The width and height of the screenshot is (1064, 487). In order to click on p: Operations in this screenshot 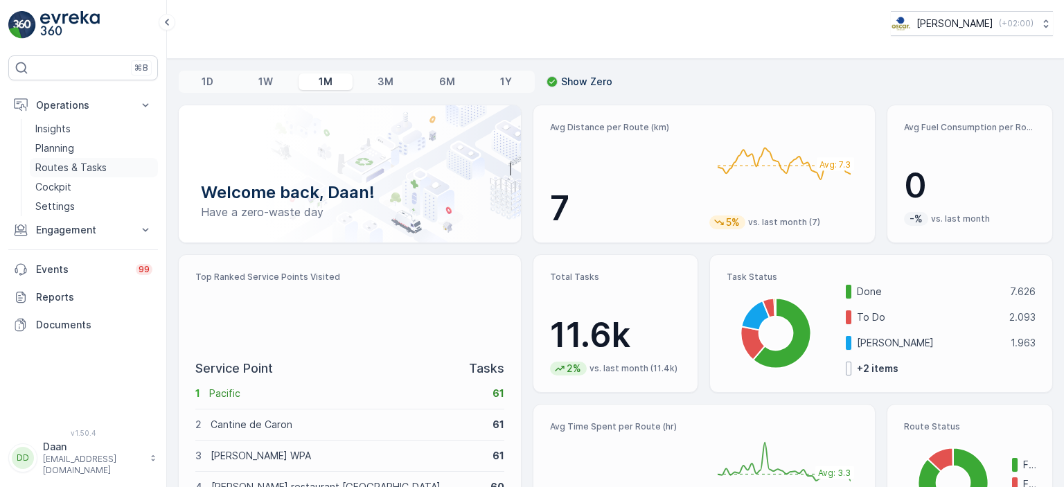, I will do `click(83, 105)`.